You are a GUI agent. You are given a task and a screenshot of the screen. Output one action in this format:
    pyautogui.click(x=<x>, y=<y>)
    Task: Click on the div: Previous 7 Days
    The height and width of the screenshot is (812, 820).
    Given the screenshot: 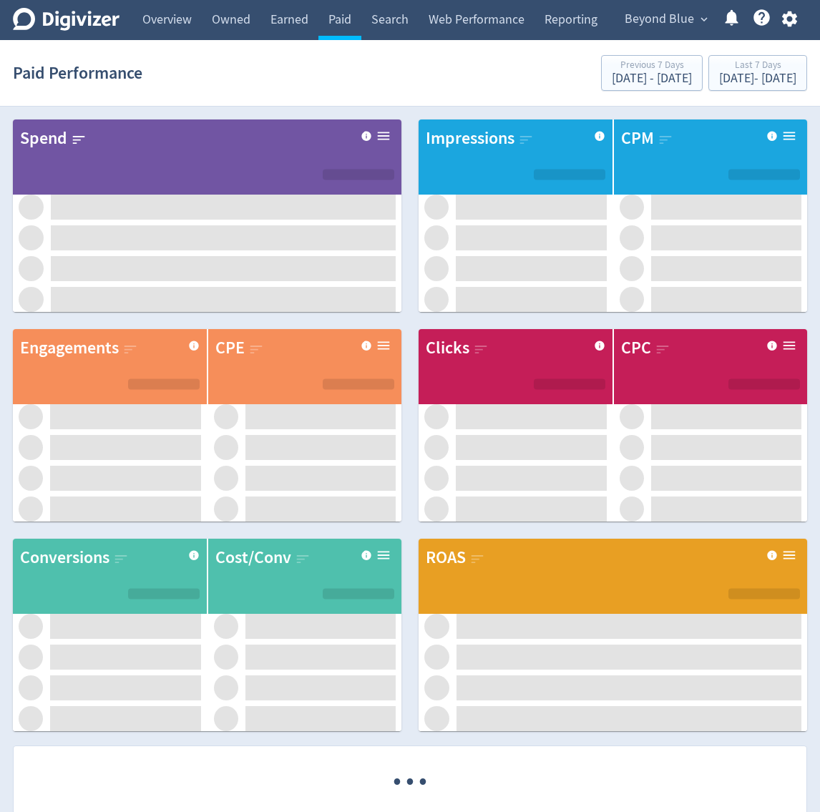 What is the action you would take?
    pyautogui.click(x=652, y=66)
    